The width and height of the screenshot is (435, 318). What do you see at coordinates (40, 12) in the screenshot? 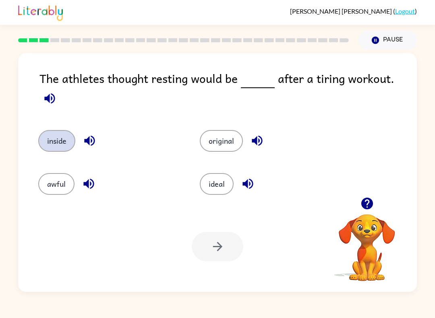
I see `img: Literably` at bounding box center [40, 12].